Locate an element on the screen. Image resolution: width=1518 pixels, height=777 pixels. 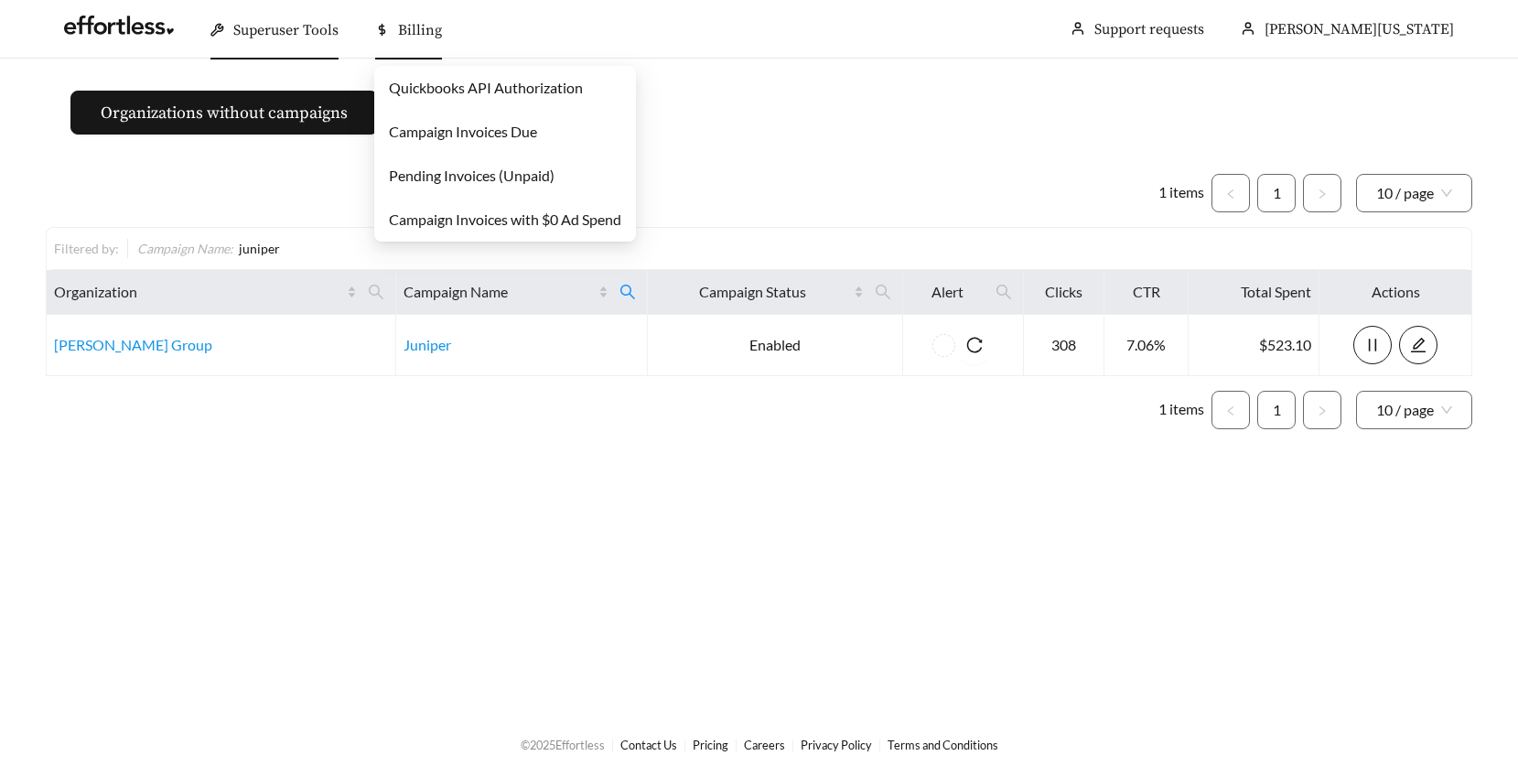
td: $523.10 is located at coordinates (1254, 345).